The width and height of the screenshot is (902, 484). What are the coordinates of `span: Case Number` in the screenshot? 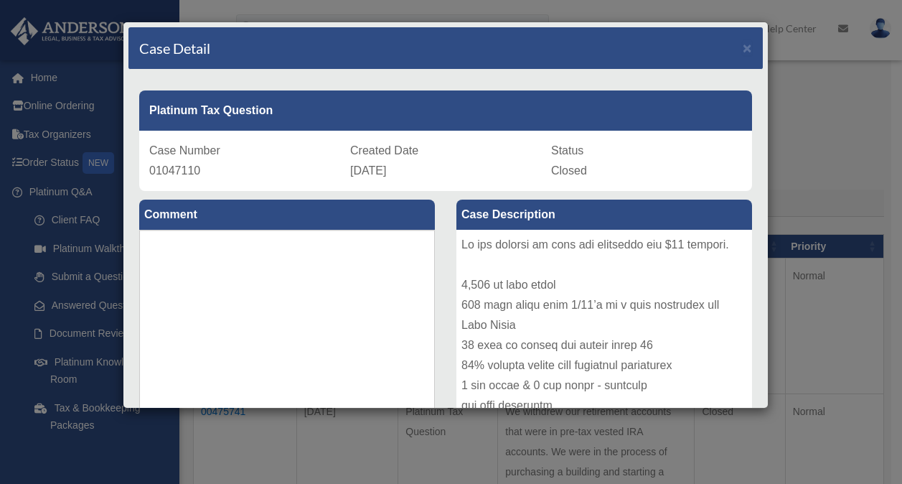 It's located at (184, 150).